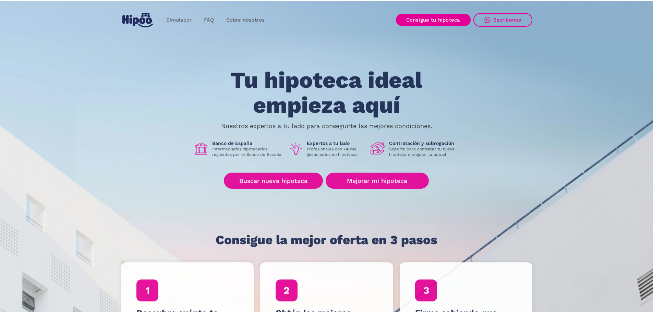 This screenshot has height=312, width=653. Describe the element at coordinates (179, 20) in the screenshot. I see `a: Simulador` at that location.